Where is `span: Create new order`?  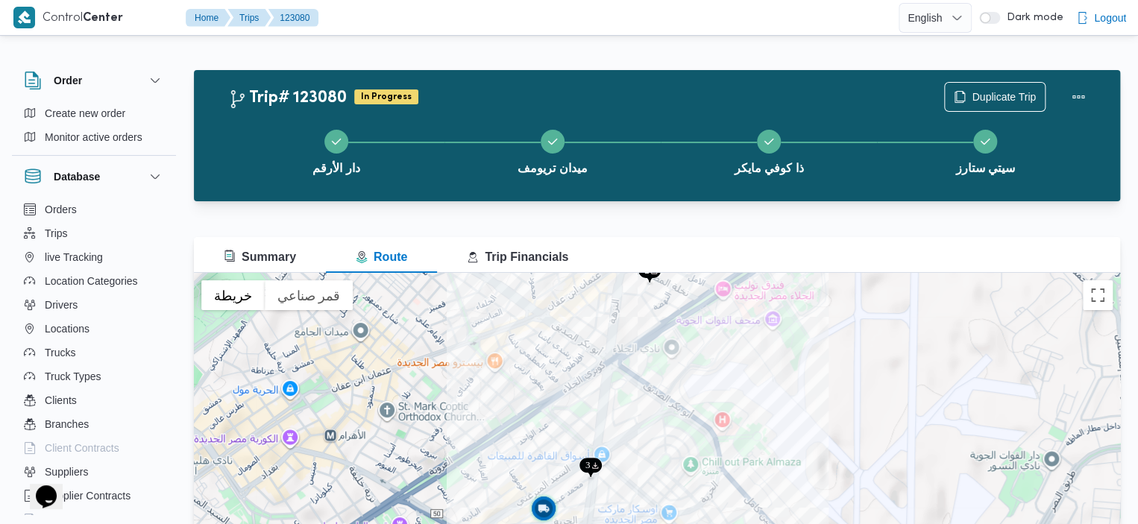 span: Create new order is located at coordinates (85, 113).